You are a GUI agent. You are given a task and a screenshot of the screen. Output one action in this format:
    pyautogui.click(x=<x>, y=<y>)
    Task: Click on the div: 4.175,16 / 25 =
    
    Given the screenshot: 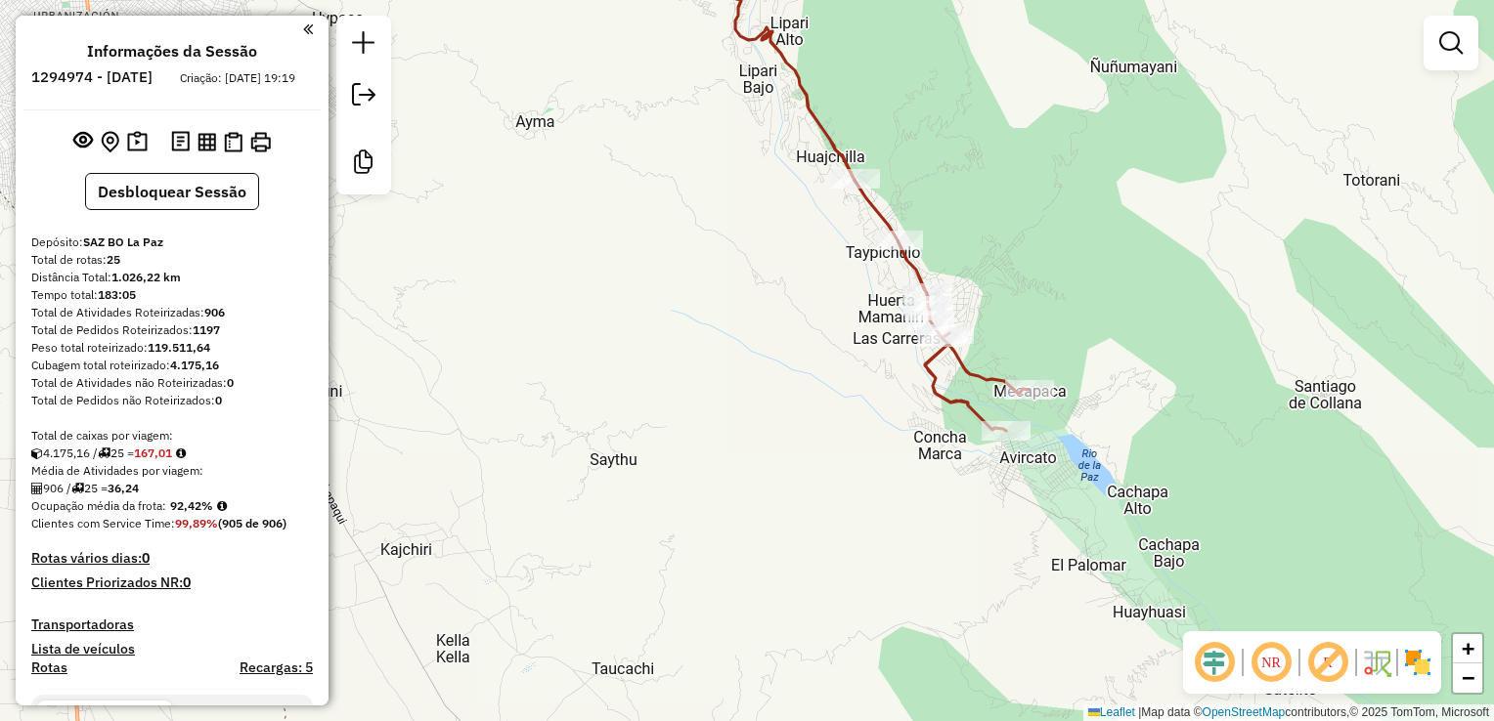 What is the action you would take?
    pyautogui.click(x=172, y=454)
    